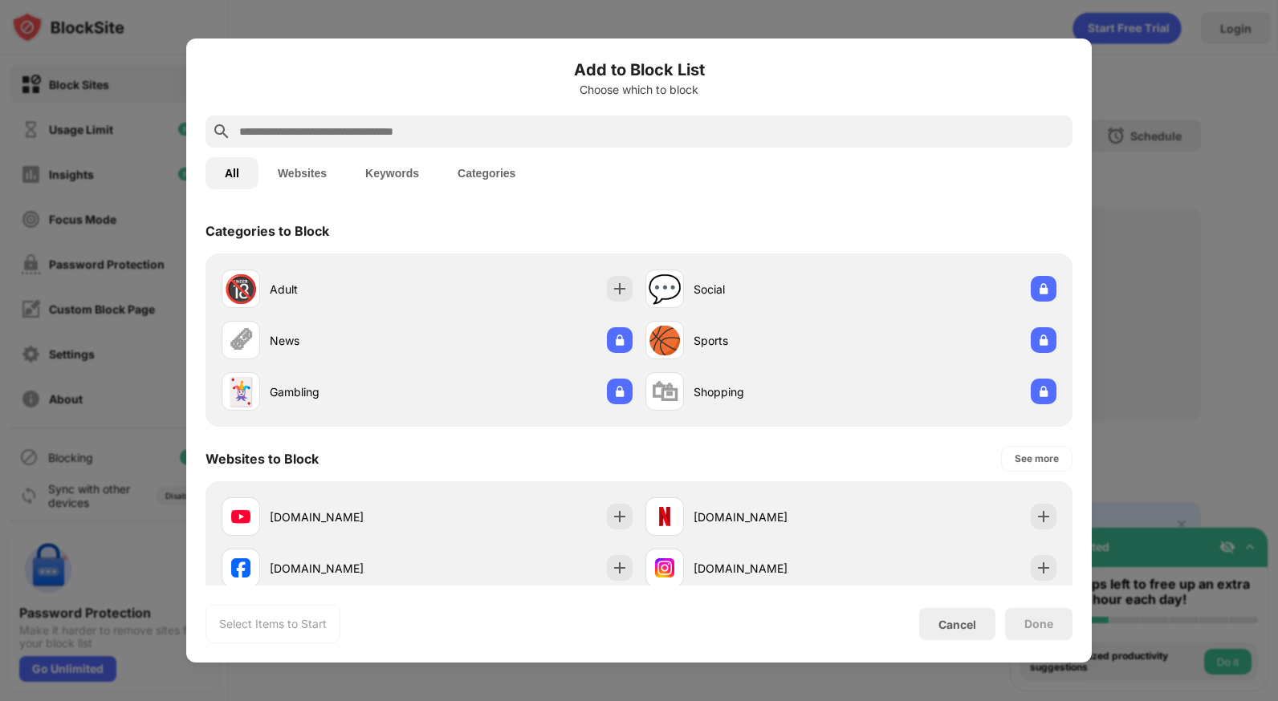  Describe the element at coordinates (262, 459) in the screenshot. I see `div: Websites to Block` at that location.